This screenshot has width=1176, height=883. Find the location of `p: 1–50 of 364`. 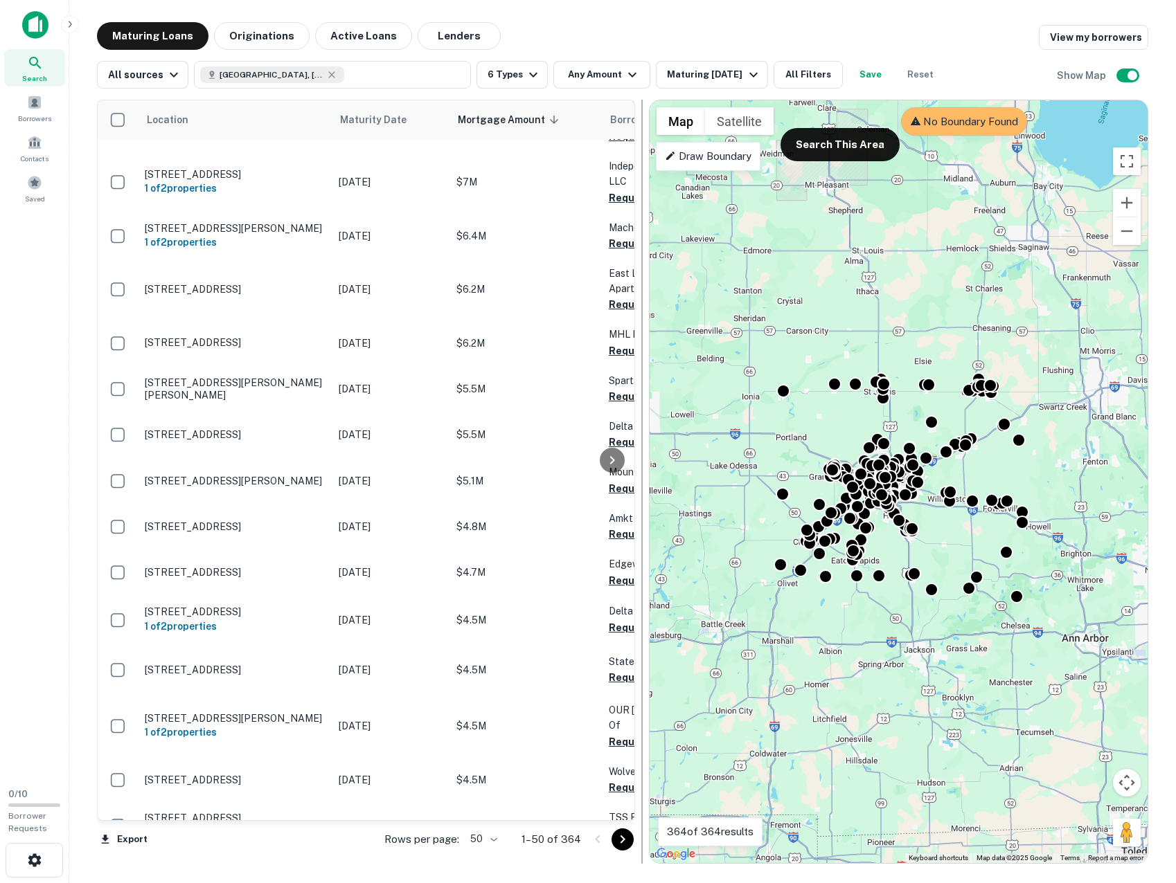

p: 1–50 of 364 is located at coordinates (551, 840).